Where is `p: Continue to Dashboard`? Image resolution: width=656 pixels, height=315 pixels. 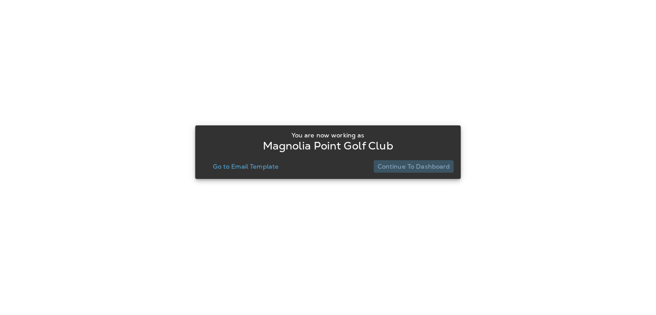 p: Continue to Dashboard is located at coordinates (414, 167).